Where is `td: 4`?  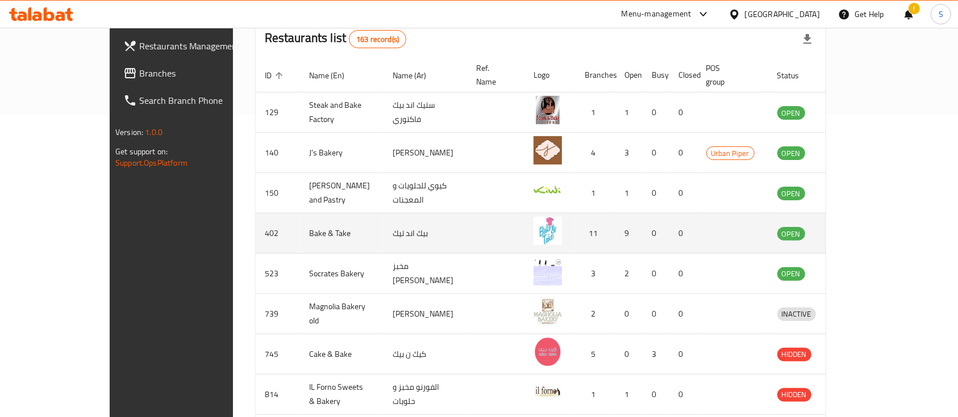 td: 4 is located at coordinates (595, 153).